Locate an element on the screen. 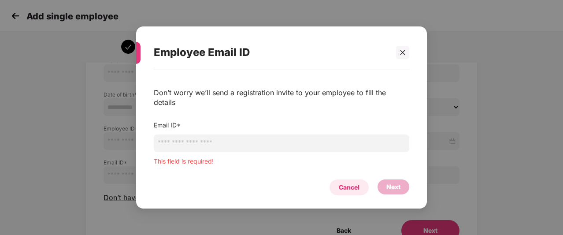 This screenshot has width=563, height=235. span: This field is required! is located at coordinates (184, 161).